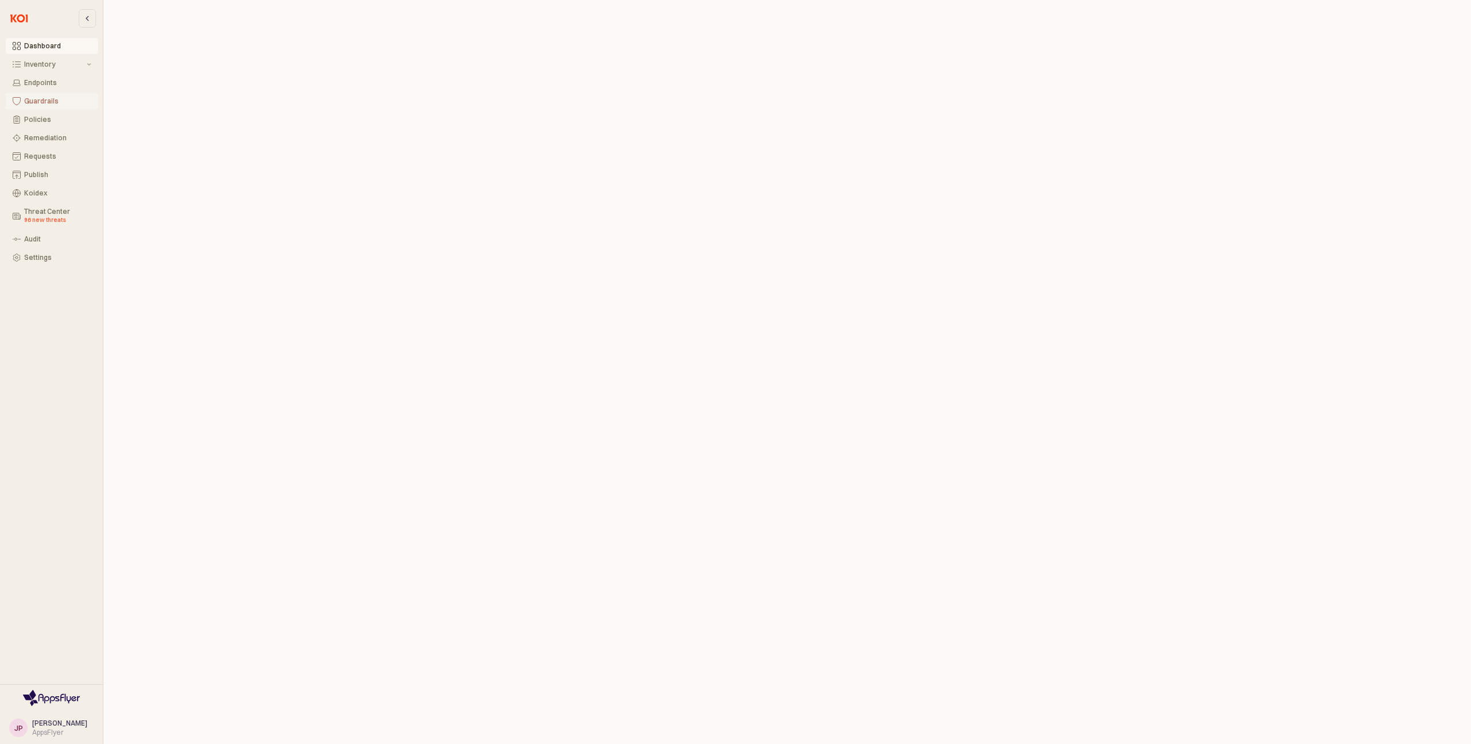 This screenshot has height=744, width=1471. Describe the element at coordinates (57, 216) in the screenshot. I see `div: Threat Center` at that location.